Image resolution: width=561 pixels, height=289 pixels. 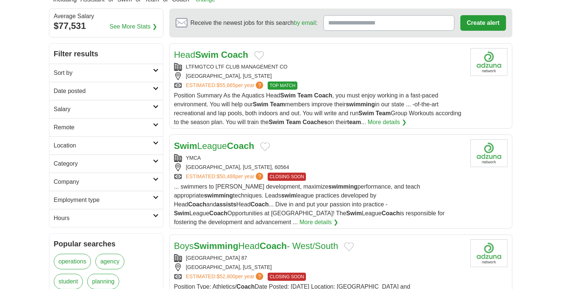 I want to click on a: by email, so click(x=305, y=23).